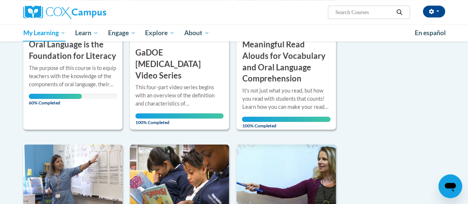 Image resolution: width=468 pixels, height=204 pixels. What do you see at coordinates (434, 11) in the screenshot?
I see `button: Account Settings` at bounding box center [434, 11].